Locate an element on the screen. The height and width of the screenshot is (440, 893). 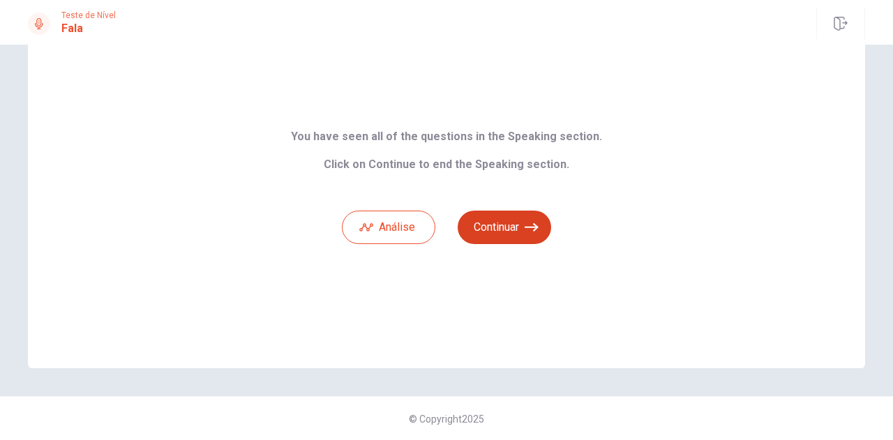
span: © Copyright 2025 is located at coordinates (446, 419).